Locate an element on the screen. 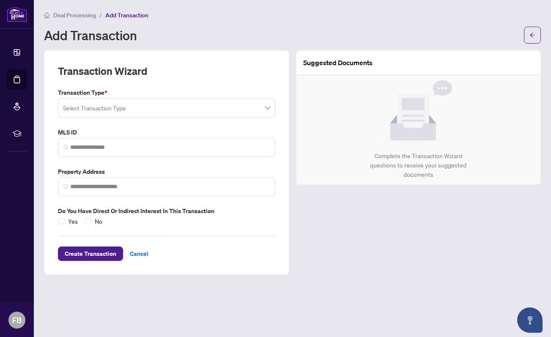 This screenshot has width=551, height=337. span: Yes is located at coordinates (73, 221).